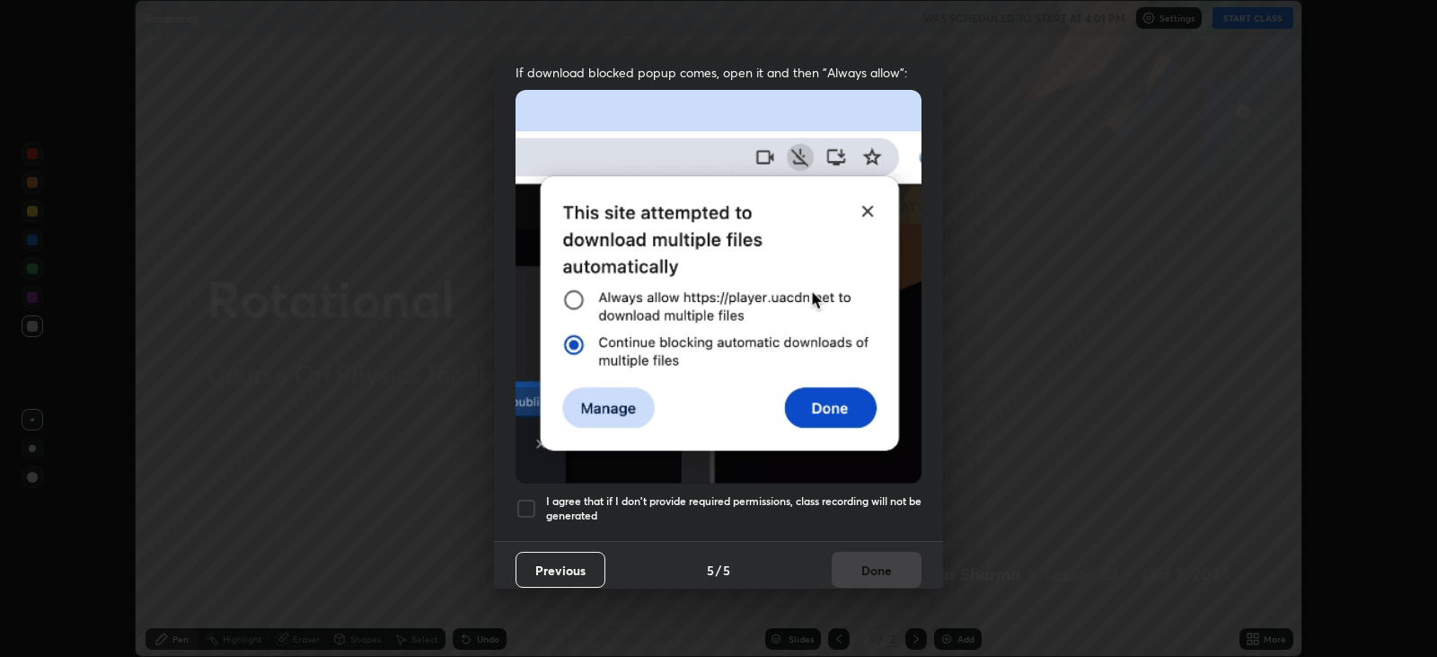 Image resolution: width=1437 pixels, height=657 pixels. I want to click on img: downloads-permission-blocked.gif, so click(719, 286).